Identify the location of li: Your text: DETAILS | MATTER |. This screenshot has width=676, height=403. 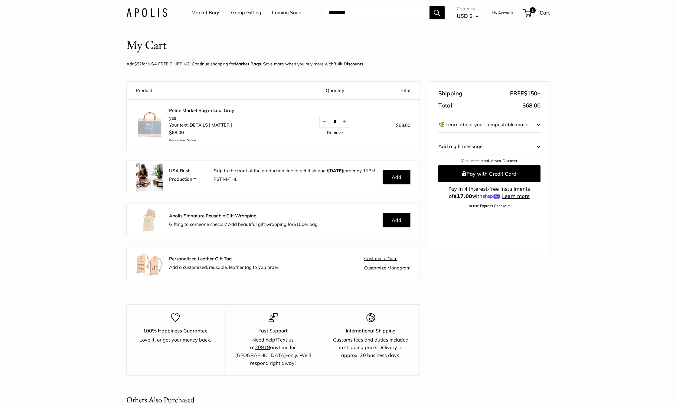
(201, 125).